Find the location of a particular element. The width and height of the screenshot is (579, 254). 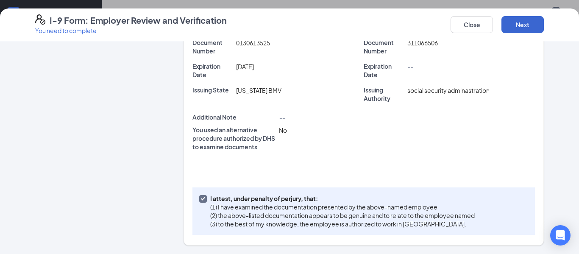

p: Issuing Authority is located at coordinates (384, 94).